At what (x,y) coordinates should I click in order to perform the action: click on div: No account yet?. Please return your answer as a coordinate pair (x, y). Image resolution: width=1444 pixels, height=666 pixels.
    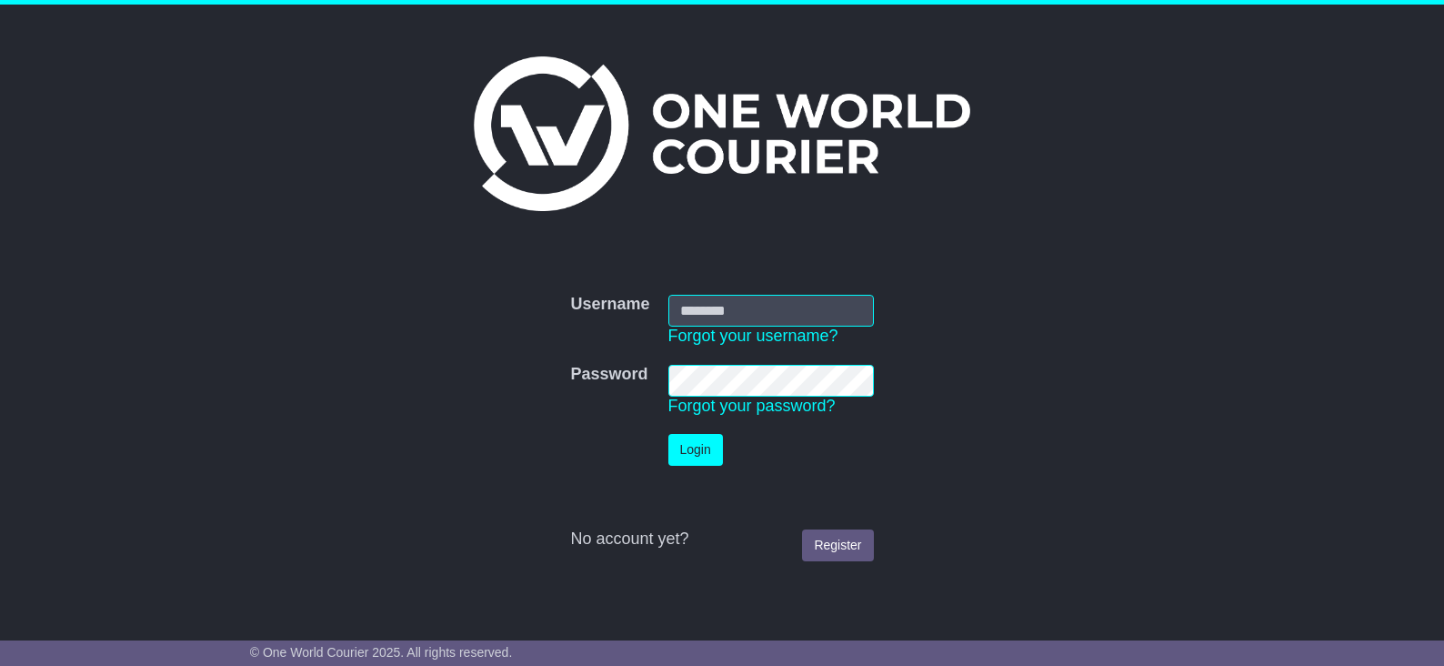
    Looking at the image, I should click on (721, 539).